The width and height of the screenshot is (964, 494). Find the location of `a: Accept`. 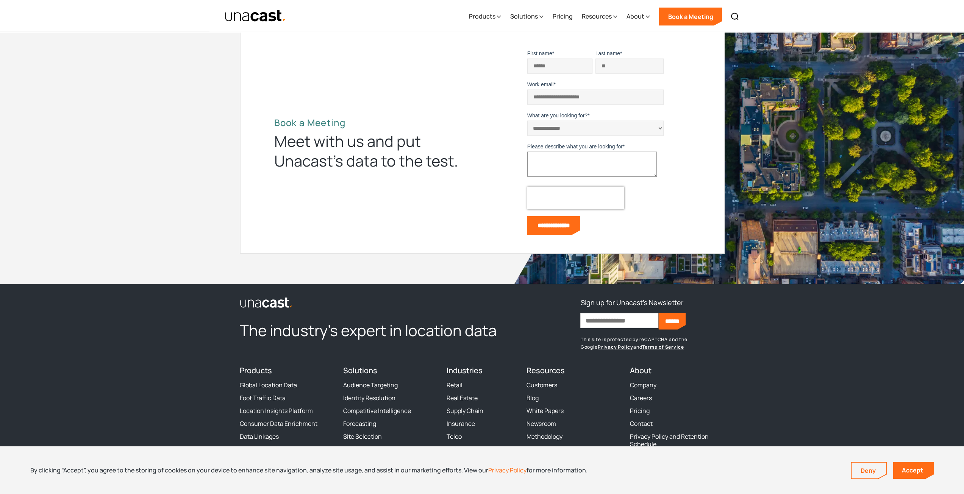

a: Accept is located at coordinates (913, 470).